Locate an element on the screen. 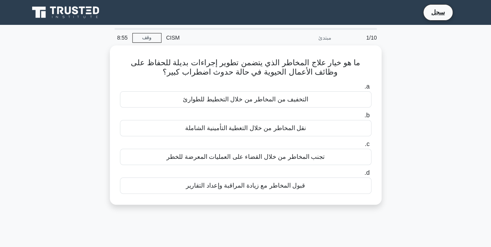  a: سجل is located at coordinates (438, 12).